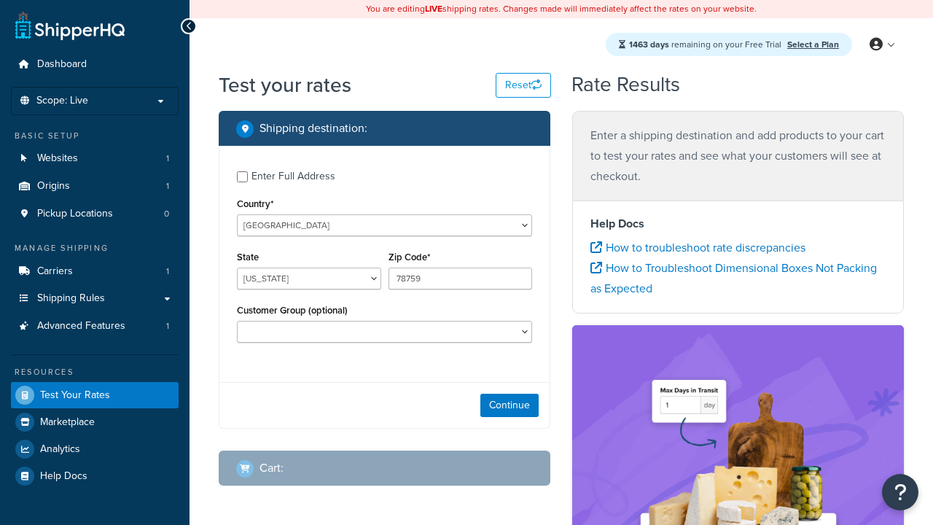 The image size is (933, 525). I want to click on h4: Help Docs, so click(737, 224).